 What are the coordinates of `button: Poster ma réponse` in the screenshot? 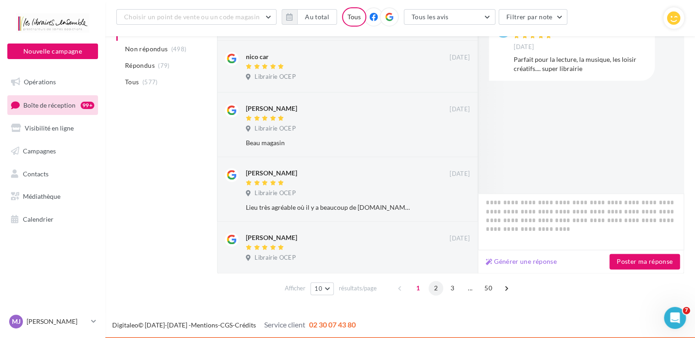 It's located at (645, 261).